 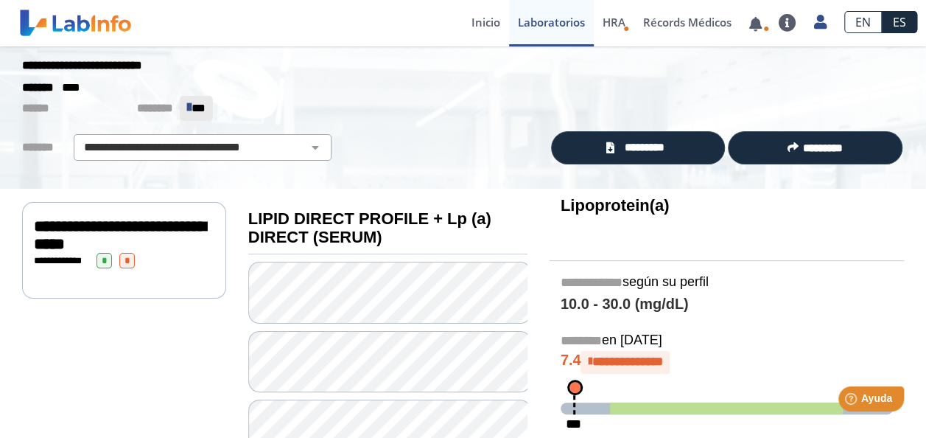 I want to click on a: ES, so click(x=900, y=22).